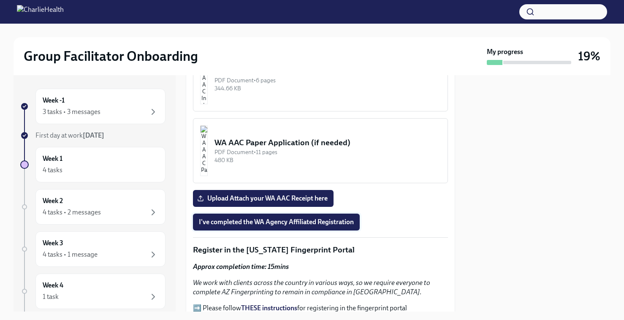 This screenshot has height=320, width=624. Describe the element at coordinates (52, 170) in the screenshot. I see `div: 4 tasks` at that location.